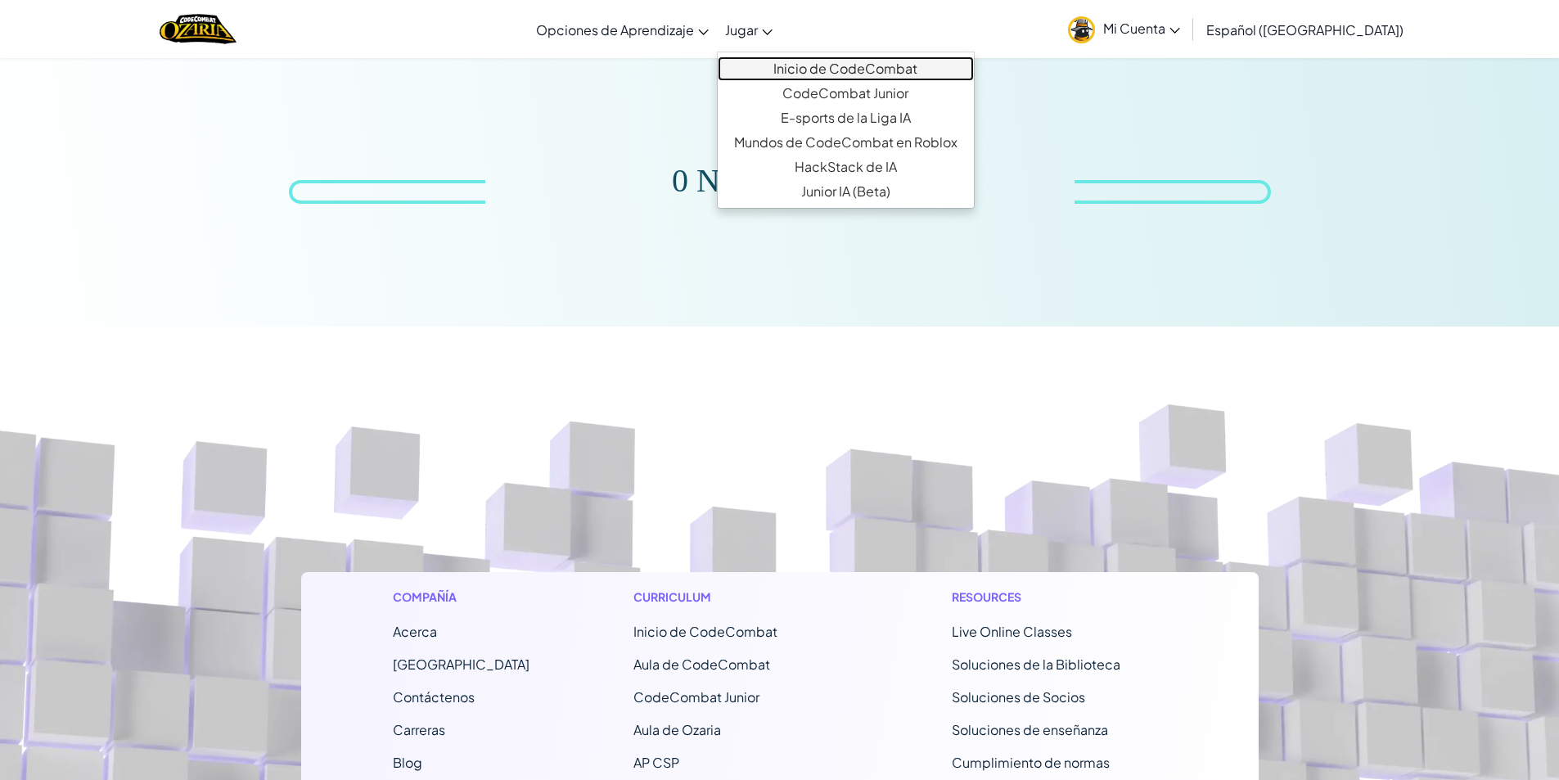  I want to click on img: Home, so click(197, 29).